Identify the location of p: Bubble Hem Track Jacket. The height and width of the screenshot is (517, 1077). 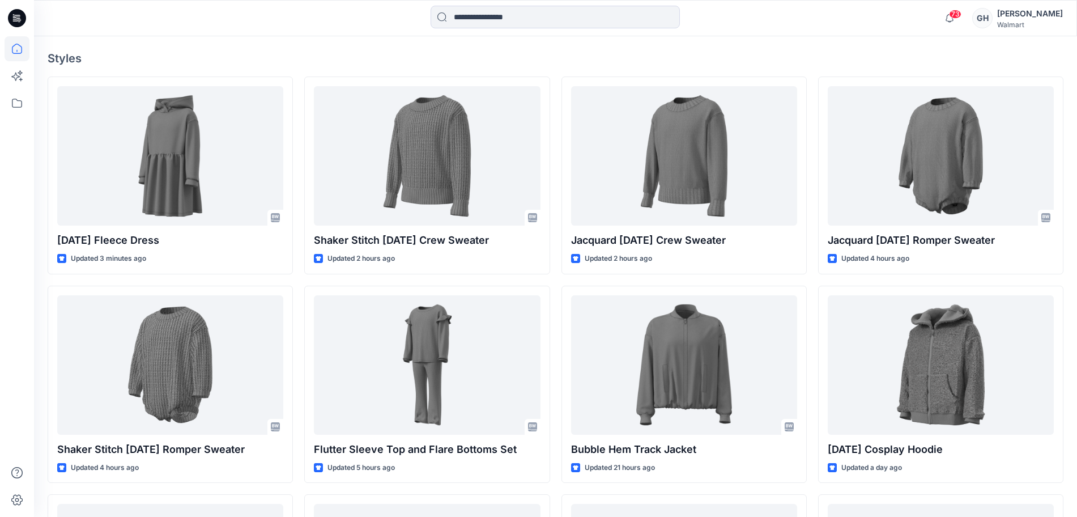
(684, 449).